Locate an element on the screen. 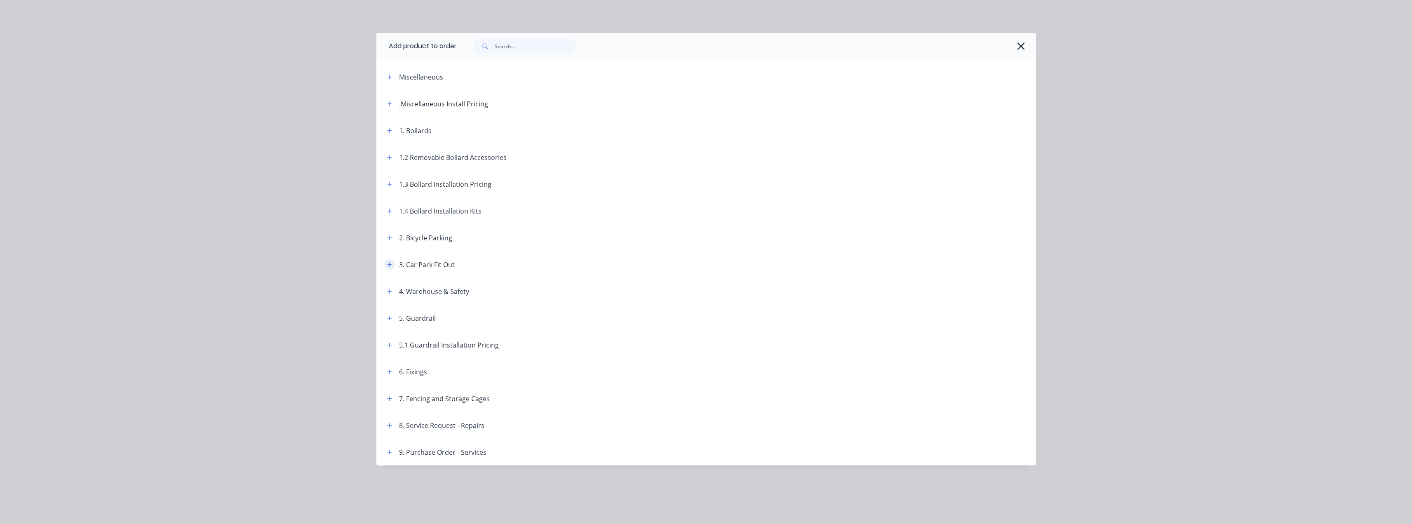 Image resolution: width=1412 pixels, height=524 pixels. div: 7. Fencing and Storage Cages is located at coordinates (444, 399).